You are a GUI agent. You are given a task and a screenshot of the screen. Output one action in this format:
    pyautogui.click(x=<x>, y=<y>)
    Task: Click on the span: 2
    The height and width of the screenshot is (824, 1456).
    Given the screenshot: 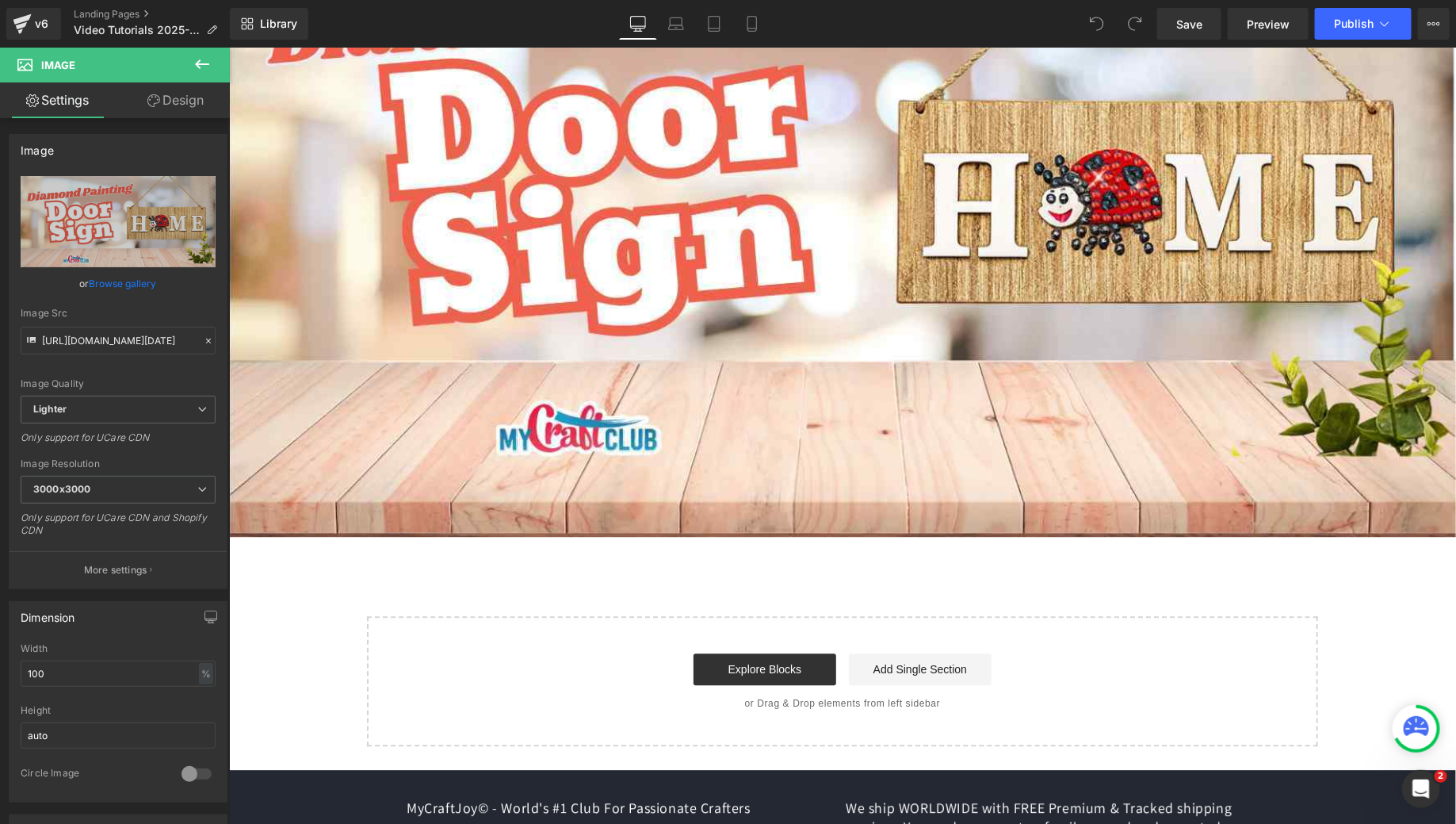 What is the action you would take?
    pyautogui.click(x=1442, y=776)
    